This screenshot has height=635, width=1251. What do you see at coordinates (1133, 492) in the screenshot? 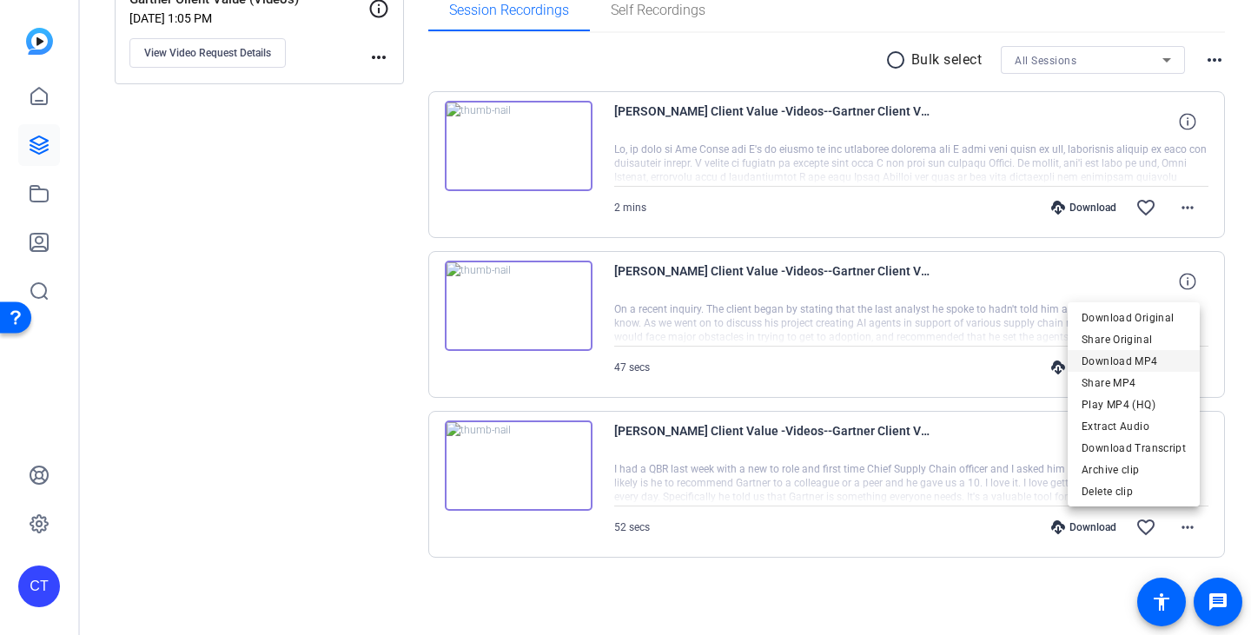
I see `span: Delete clip` at bounding box center [1133, 492].